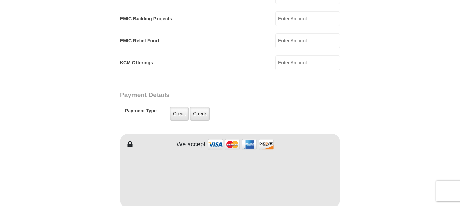  Describe the element at coordinates (206, 95) in the screenshot. I see `h3: Payment Details` at that location.